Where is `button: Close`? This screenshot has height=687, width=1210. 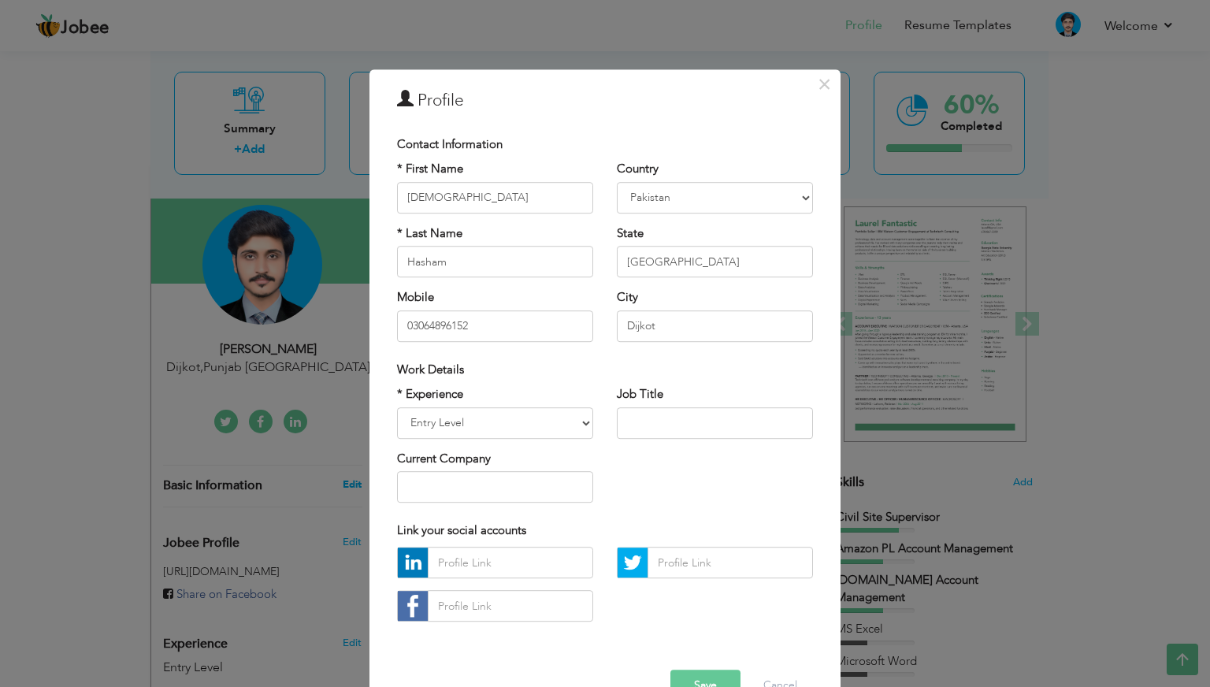
button: Close is located at coordinates (824, 84).